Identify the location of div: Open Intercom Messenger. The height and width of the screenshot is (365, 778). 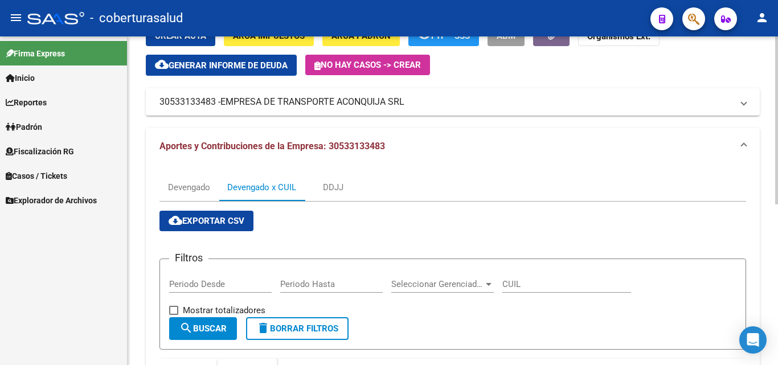
(753, 340).